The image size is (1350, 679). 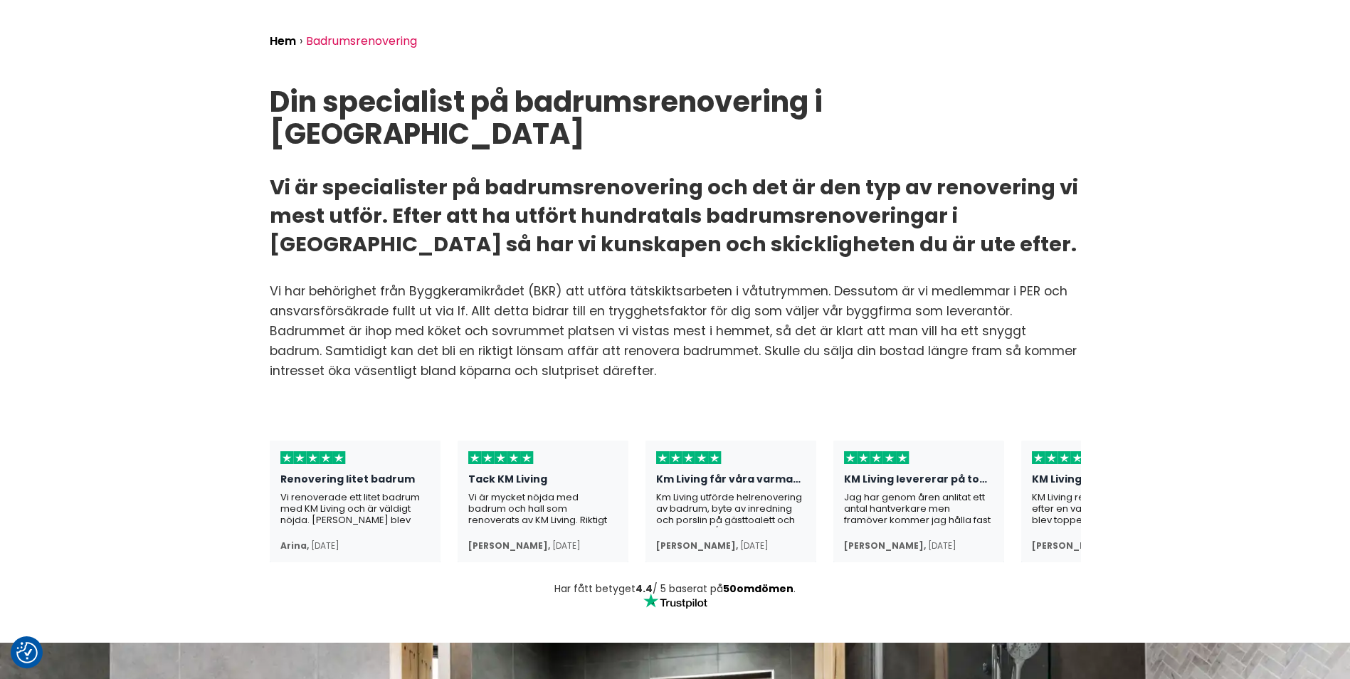 What do you see at coordinates (27, 652) in the screenshot?
I see `img: Revisit consent button` at bounding box center [27, 652].